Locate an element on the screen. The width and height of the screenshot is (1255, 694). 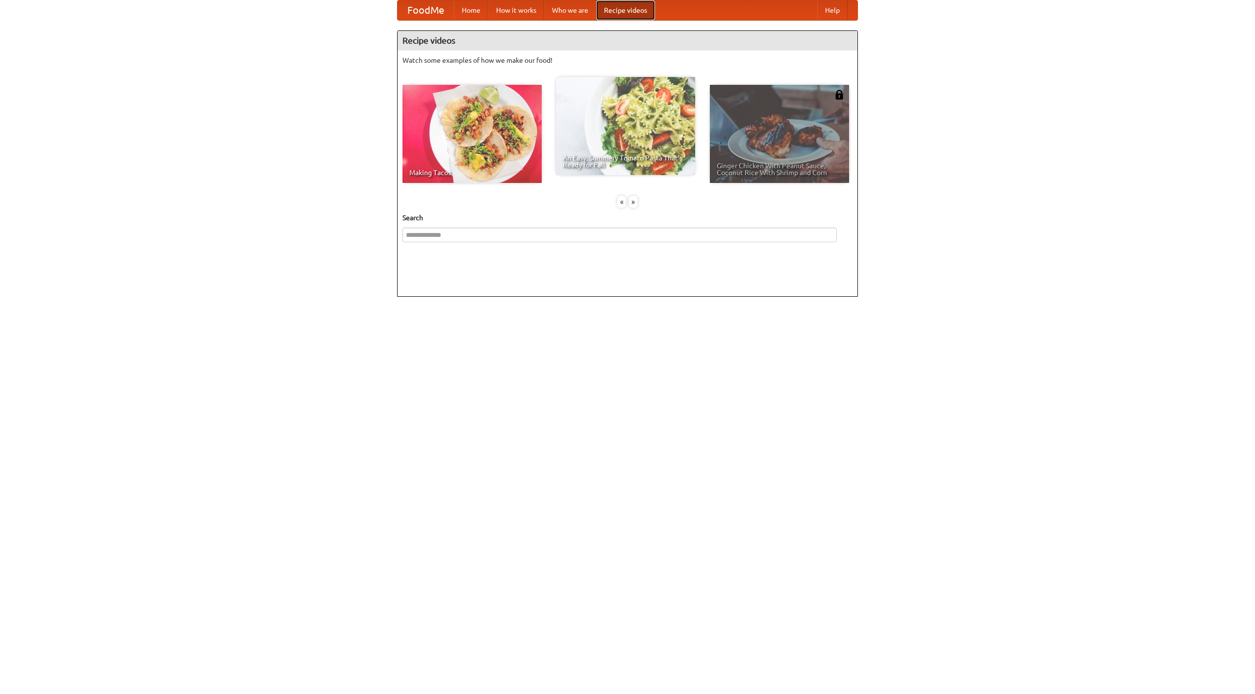
h4: Recipe videos is located at coordinates (628, 41).